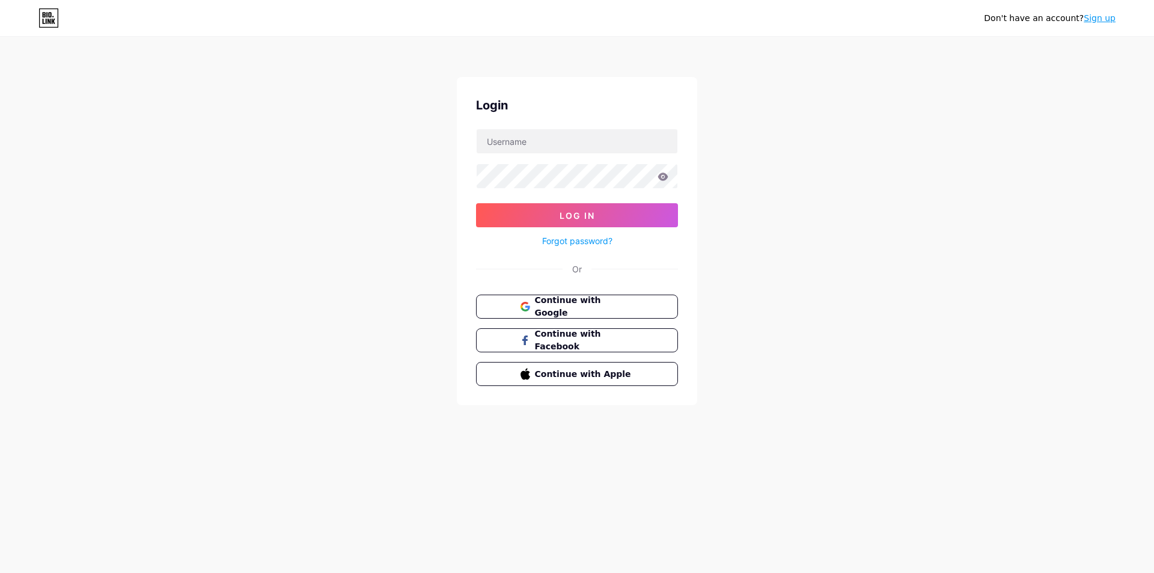  Describe the element at coordinates (577, 215) in the screenshot. I see `button: Log In` at that location.